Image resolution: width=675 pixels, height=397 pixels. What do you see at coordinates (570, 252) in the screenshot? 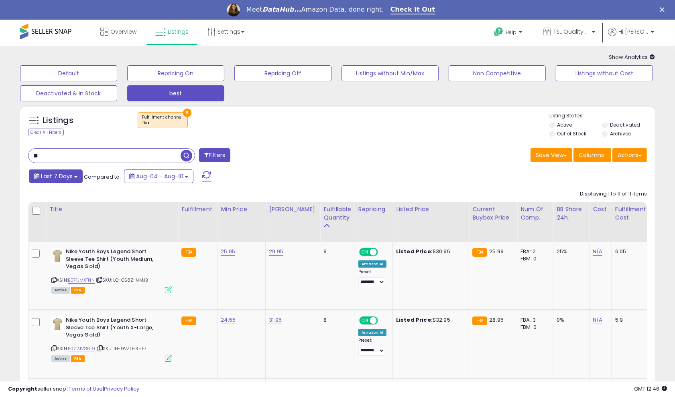
I see `div: 25%` at bounding box center [570, 252].